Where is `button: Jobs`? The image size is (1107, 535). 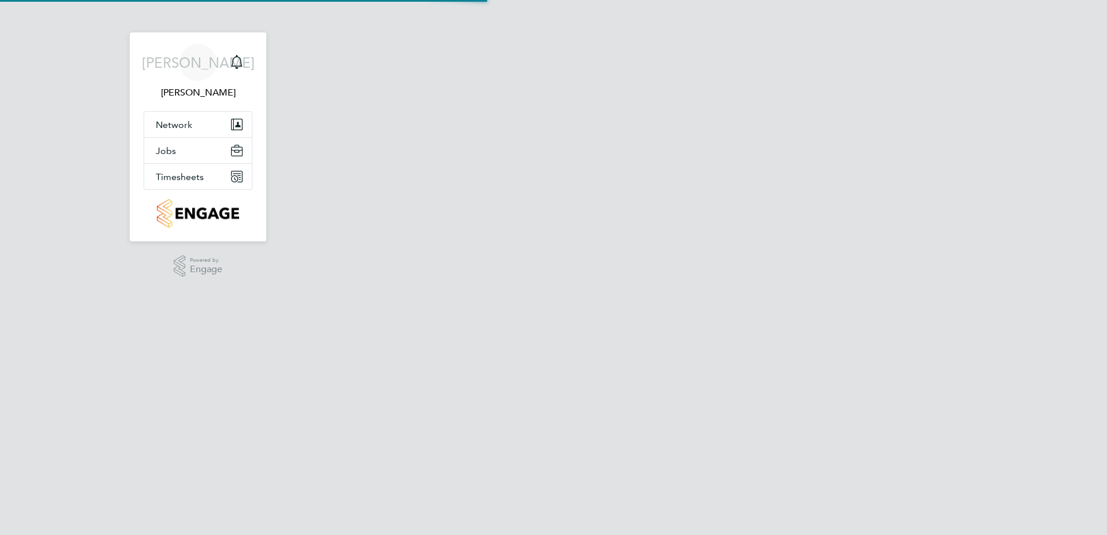
button: Jobs is located at coordinates (198, 151).